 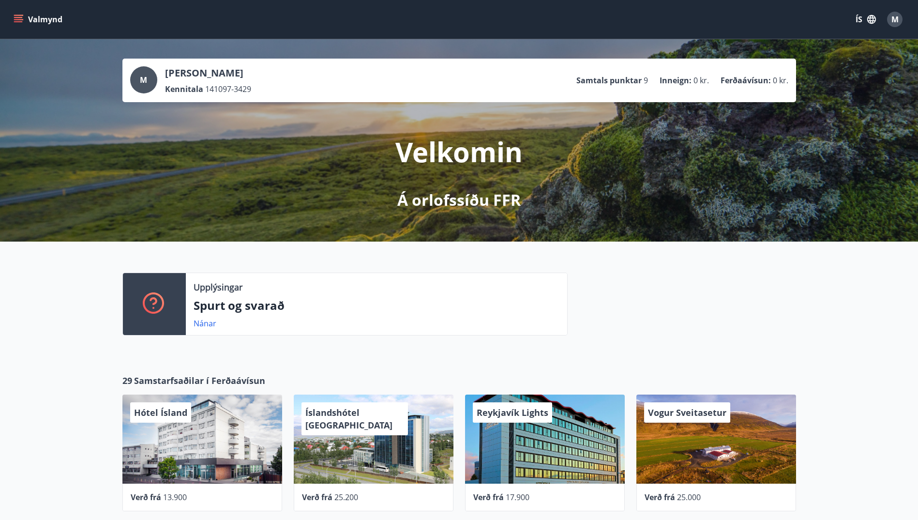 What do you see at coordinates (228, 89) in the screenshot?
I see `span: 141097-3429` at bounding box center [228, 89].